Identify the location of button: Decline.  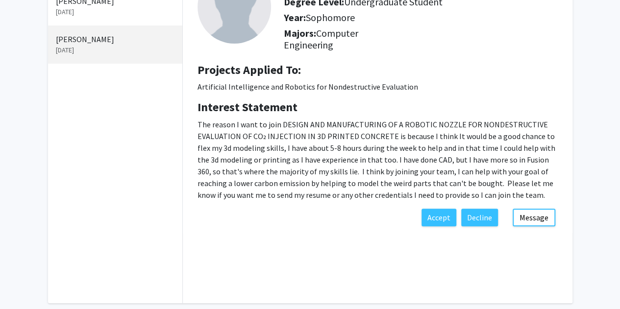
(479, 218).